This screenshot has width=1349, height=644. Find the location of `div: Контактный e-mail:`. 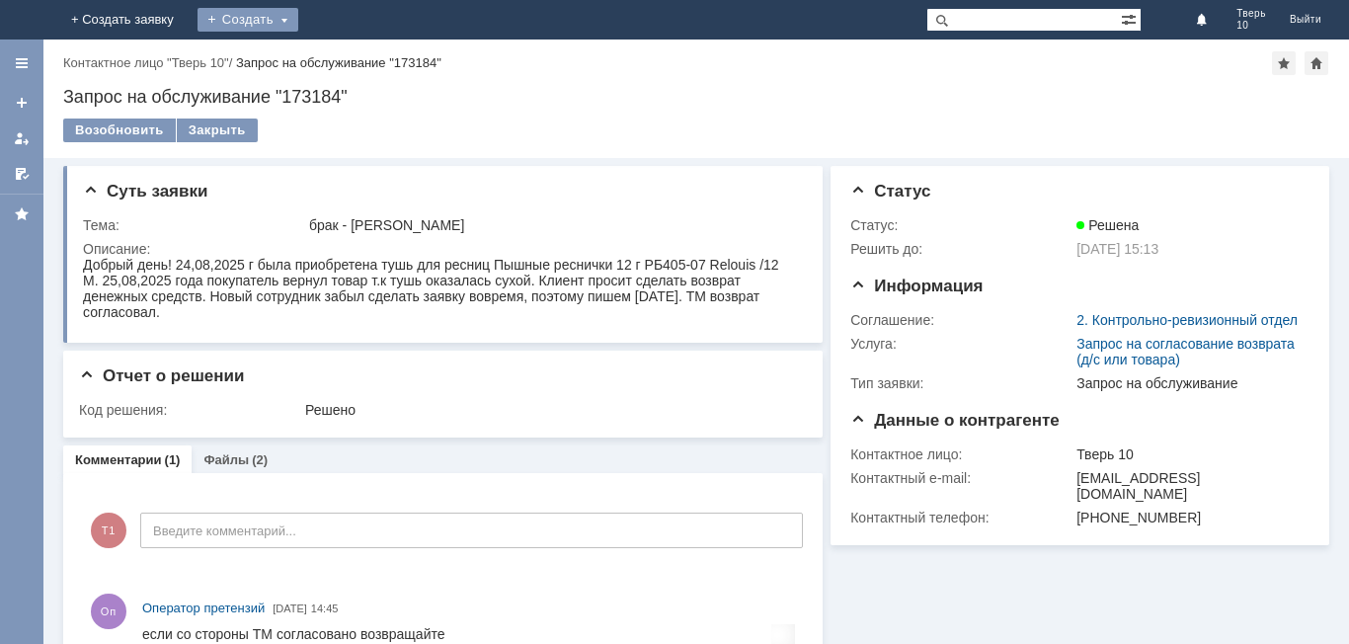

div: Контактный e-mail: is located at coordinates (961, 478).